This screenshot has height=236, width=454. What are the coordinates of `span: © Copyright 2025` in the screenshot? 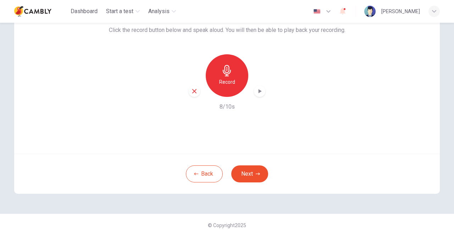 It's located at (227, 225).